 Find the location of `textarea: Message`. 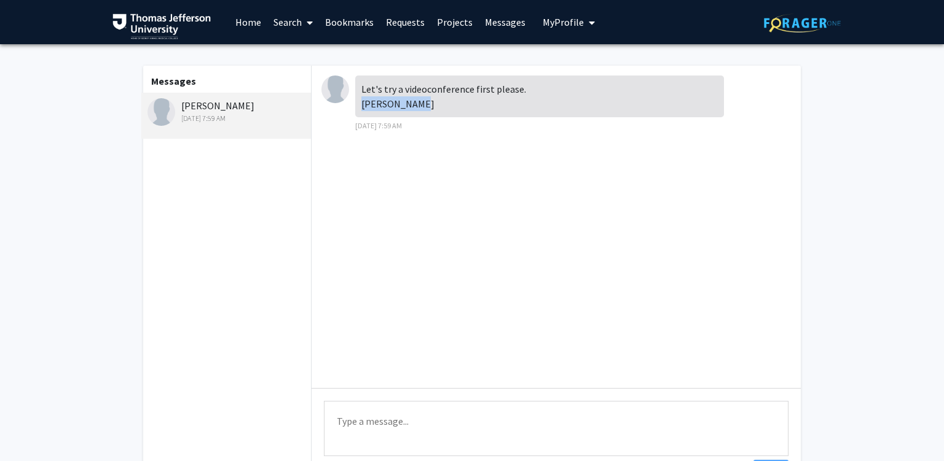

textarea: Message is located at coordinates (556, 429).